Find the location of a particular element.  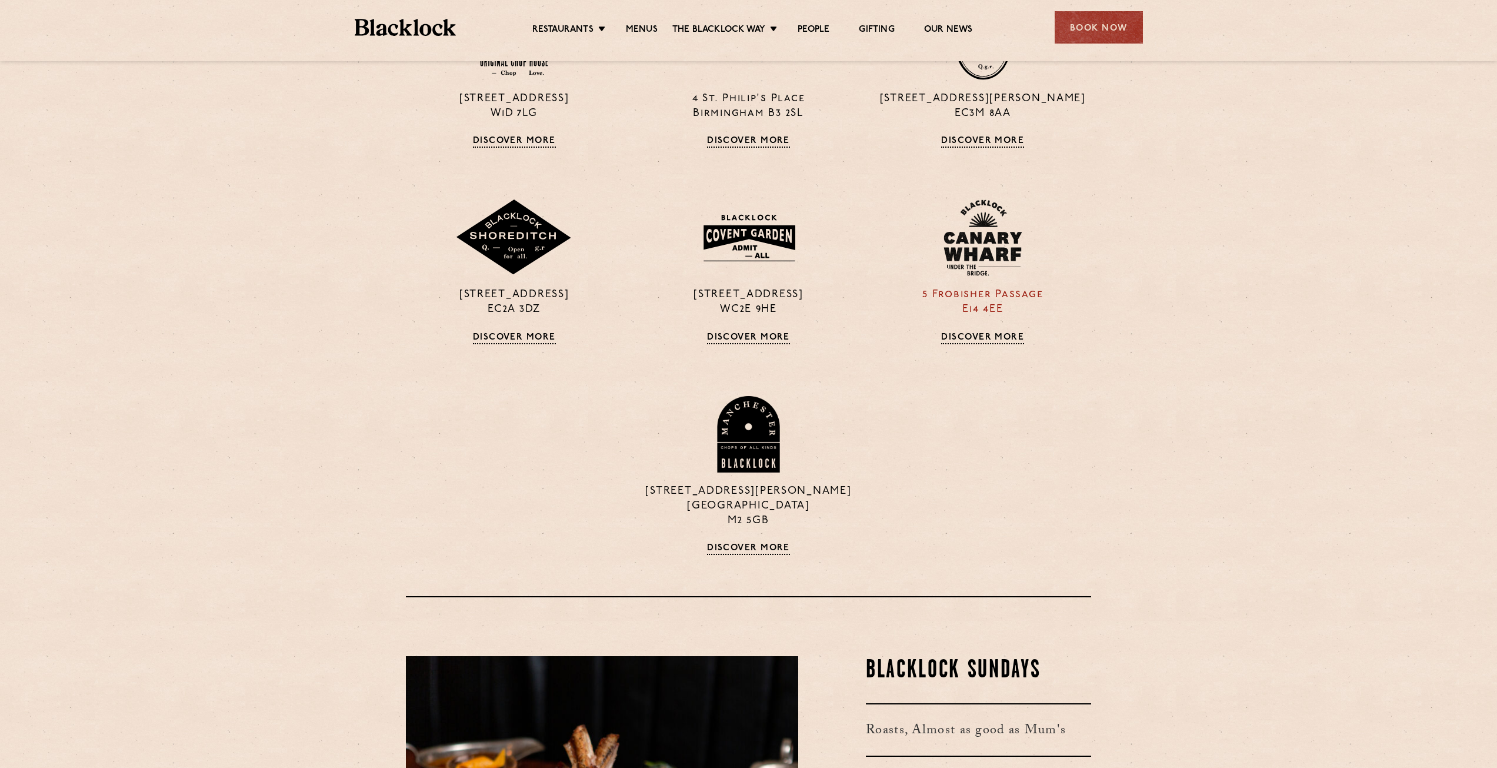

a: Our News is located at coordinates (948, 31).